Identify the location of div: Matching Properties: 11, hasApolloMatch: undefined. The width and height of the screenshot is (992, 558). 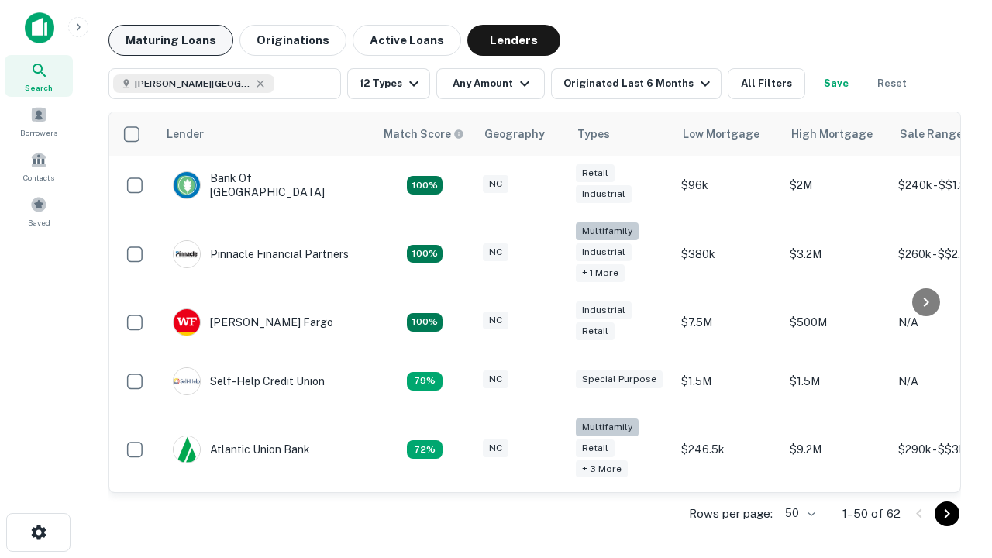
(425, 381).